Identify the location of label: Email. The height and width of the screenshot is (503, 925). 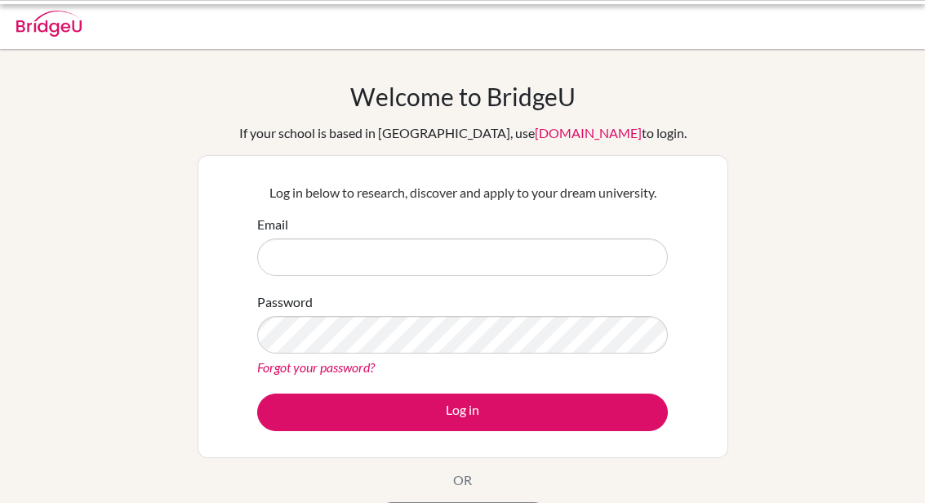
(273, 225).